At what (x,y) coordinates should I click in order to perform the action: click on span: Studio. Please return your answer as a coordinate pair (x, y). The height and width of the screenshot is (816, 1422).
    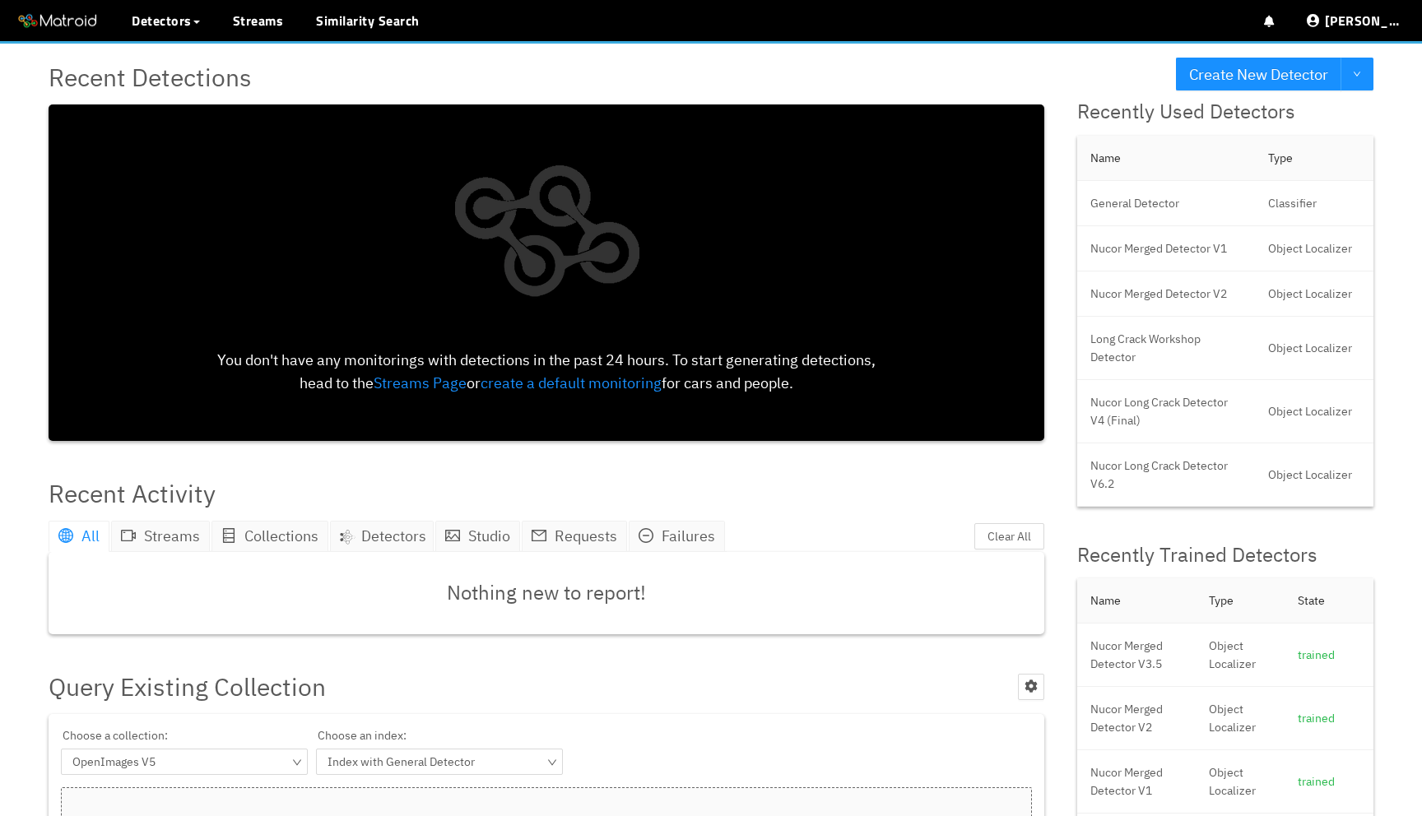
    Looking at the image, I should click on (489, 536).